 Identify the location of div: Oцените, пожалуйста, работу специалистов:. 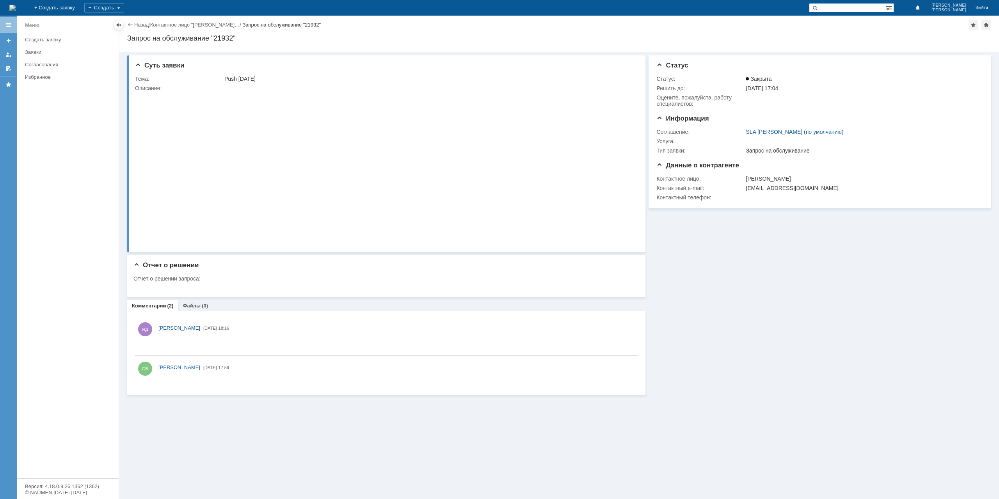
(700, 101).